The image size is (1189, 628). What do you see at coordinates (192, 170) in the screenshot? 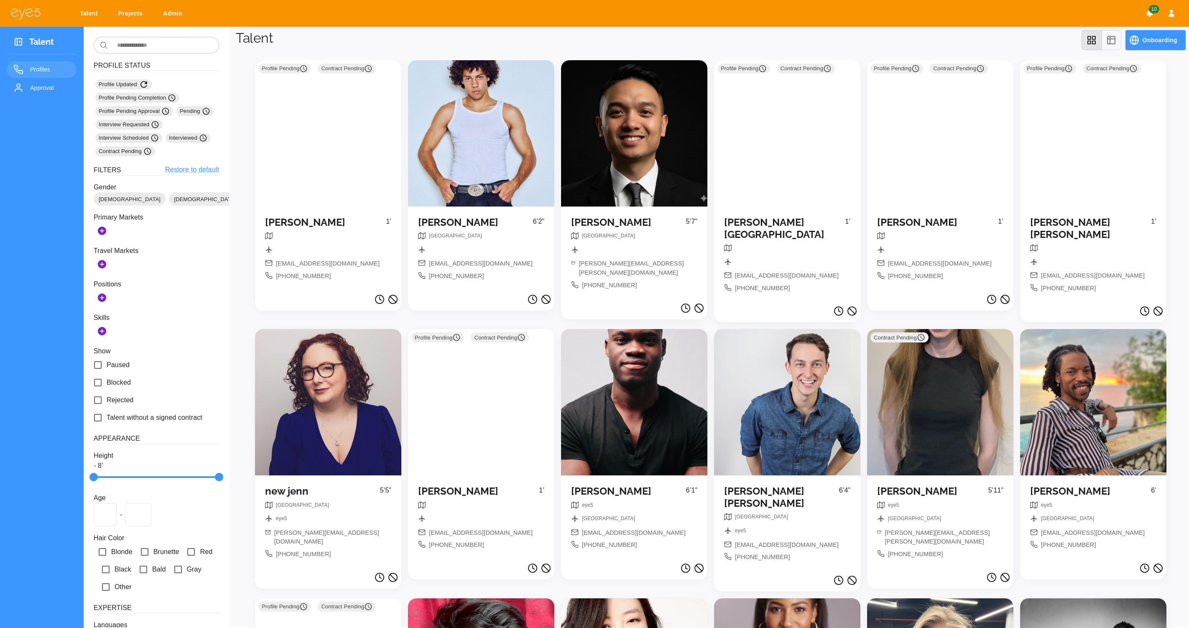
I see `a: Restore to default` at bounding box center [192, 170].